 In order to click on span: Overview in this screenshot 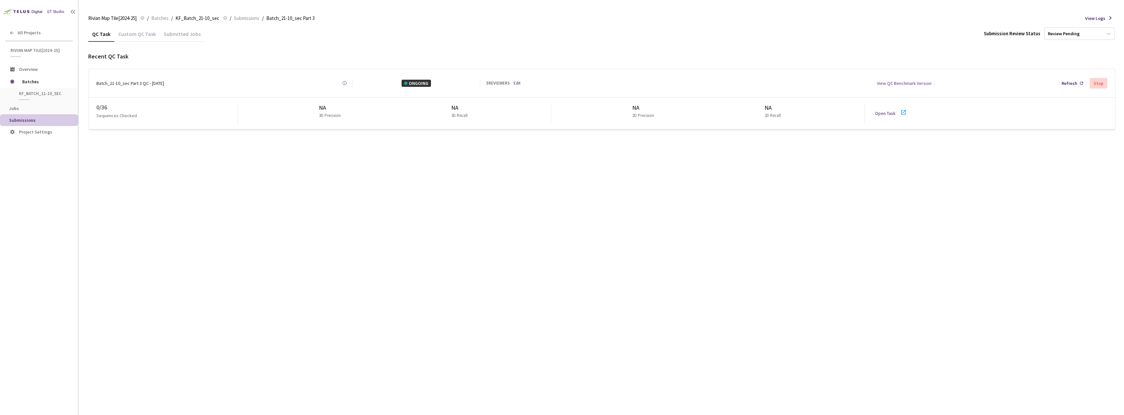, I will do `click(28, 69)`.